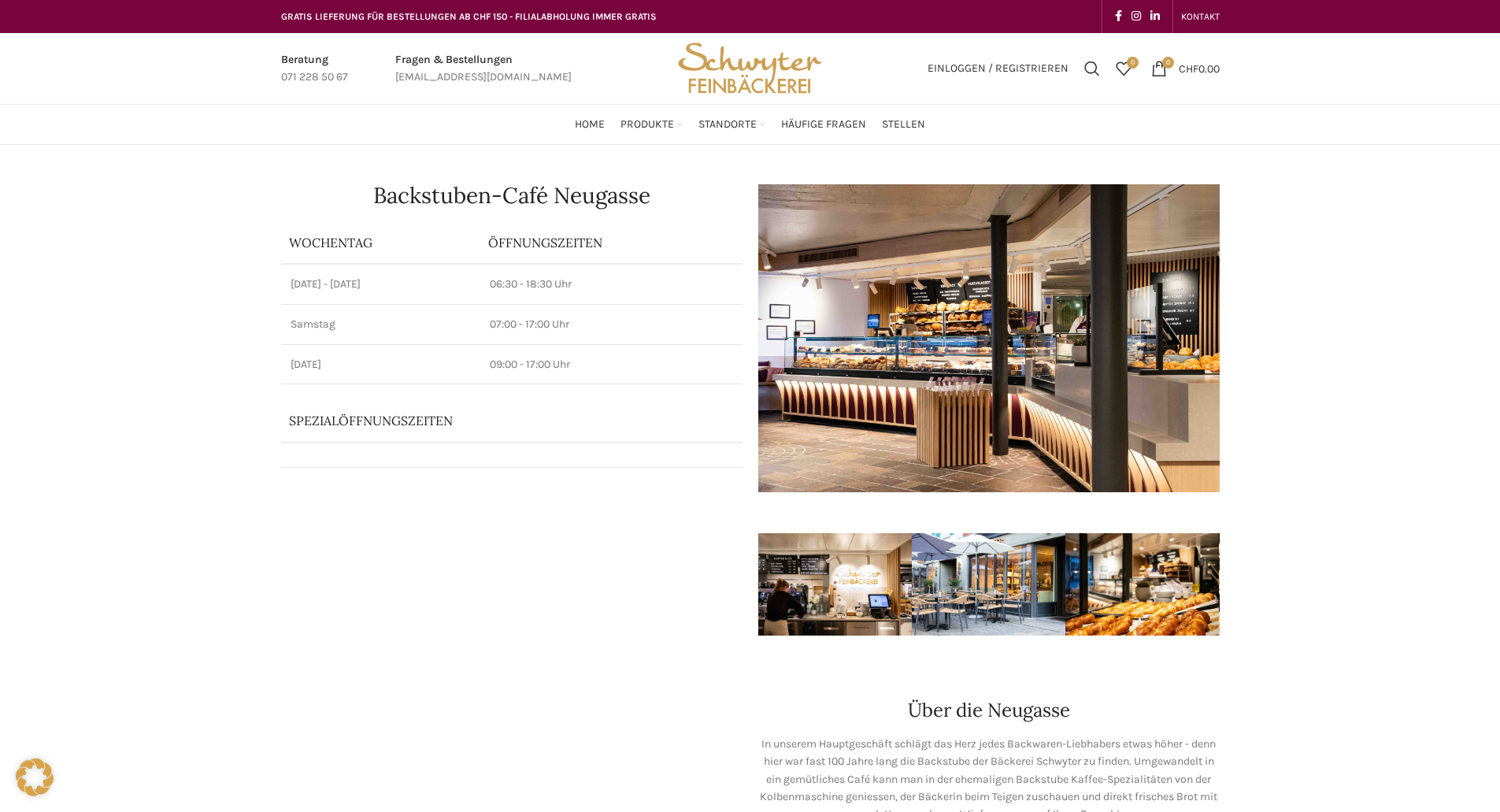  What do you see at coordinates (903, 124) in the screenshot?
I see `a: Stellen` at bounding box center [903, 124].